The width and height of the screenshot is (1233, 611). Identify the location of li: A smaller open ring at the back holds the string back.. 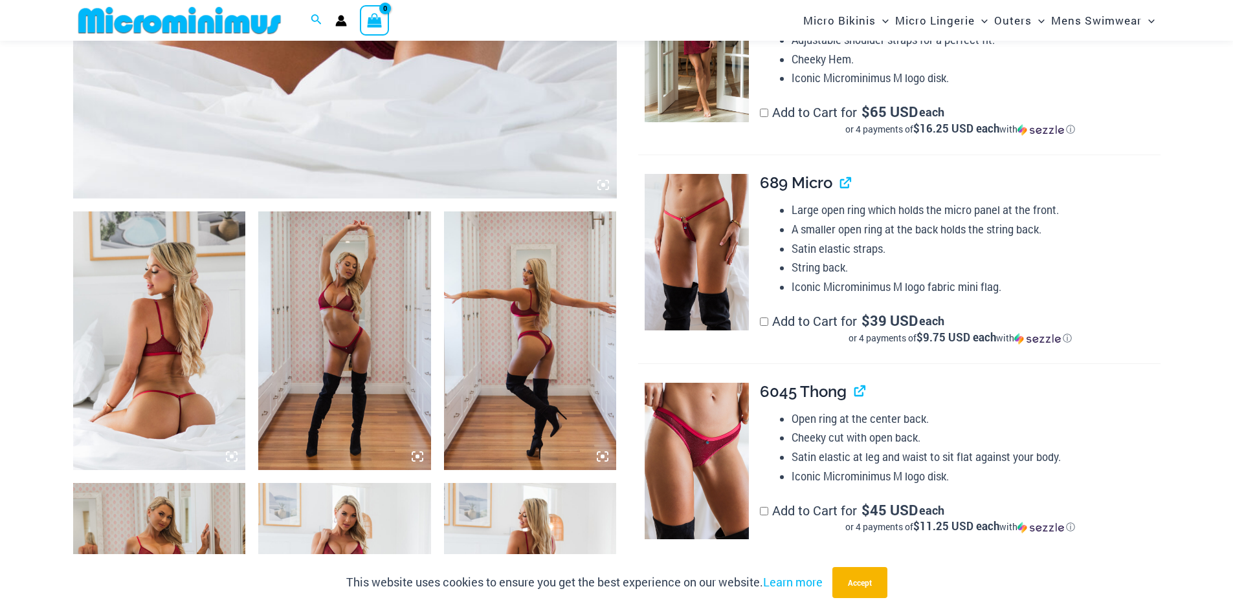
(976, 230).